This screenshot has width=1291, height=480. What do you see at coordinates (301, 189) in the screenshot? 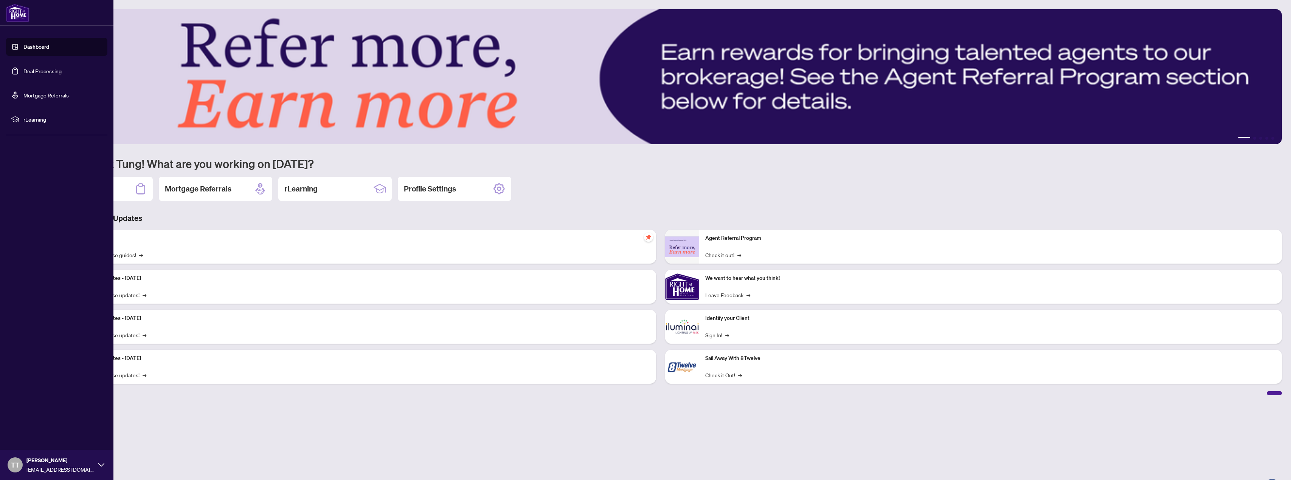
I see `h2: rLearning` at bounding box center [301, 189].